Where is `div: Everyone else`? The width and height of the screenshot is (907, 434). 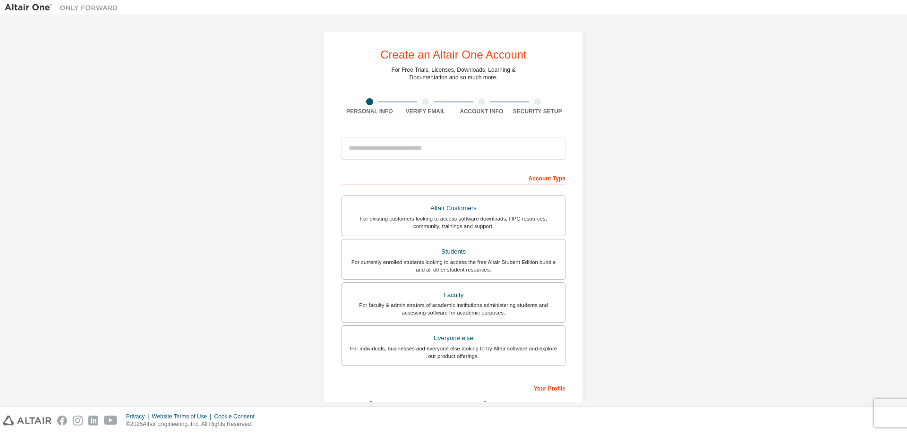 div: Everyone else is located at coordinates (454, 338).